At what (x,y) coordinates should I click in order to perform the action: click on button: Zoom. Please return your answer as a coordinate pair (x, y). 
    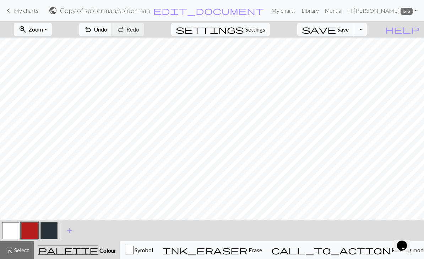
    Looking at the image, I should click on (33, 29).